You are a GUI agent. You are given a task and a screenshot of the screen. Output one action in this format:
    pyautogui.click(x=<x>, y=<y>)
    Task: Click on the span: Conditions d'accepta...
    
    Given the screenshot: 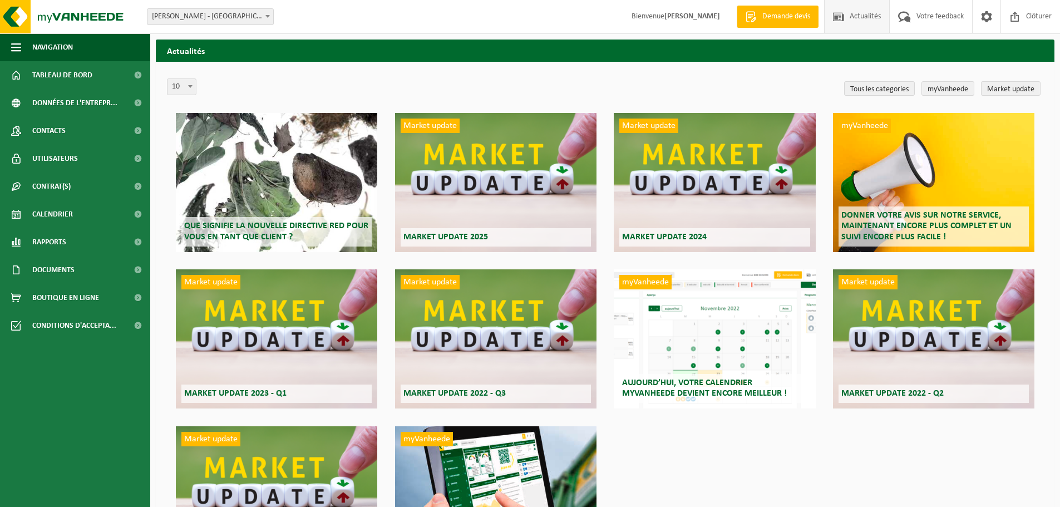 What is the action you would take?
    pyautogui.click(x=74, y=325)
    